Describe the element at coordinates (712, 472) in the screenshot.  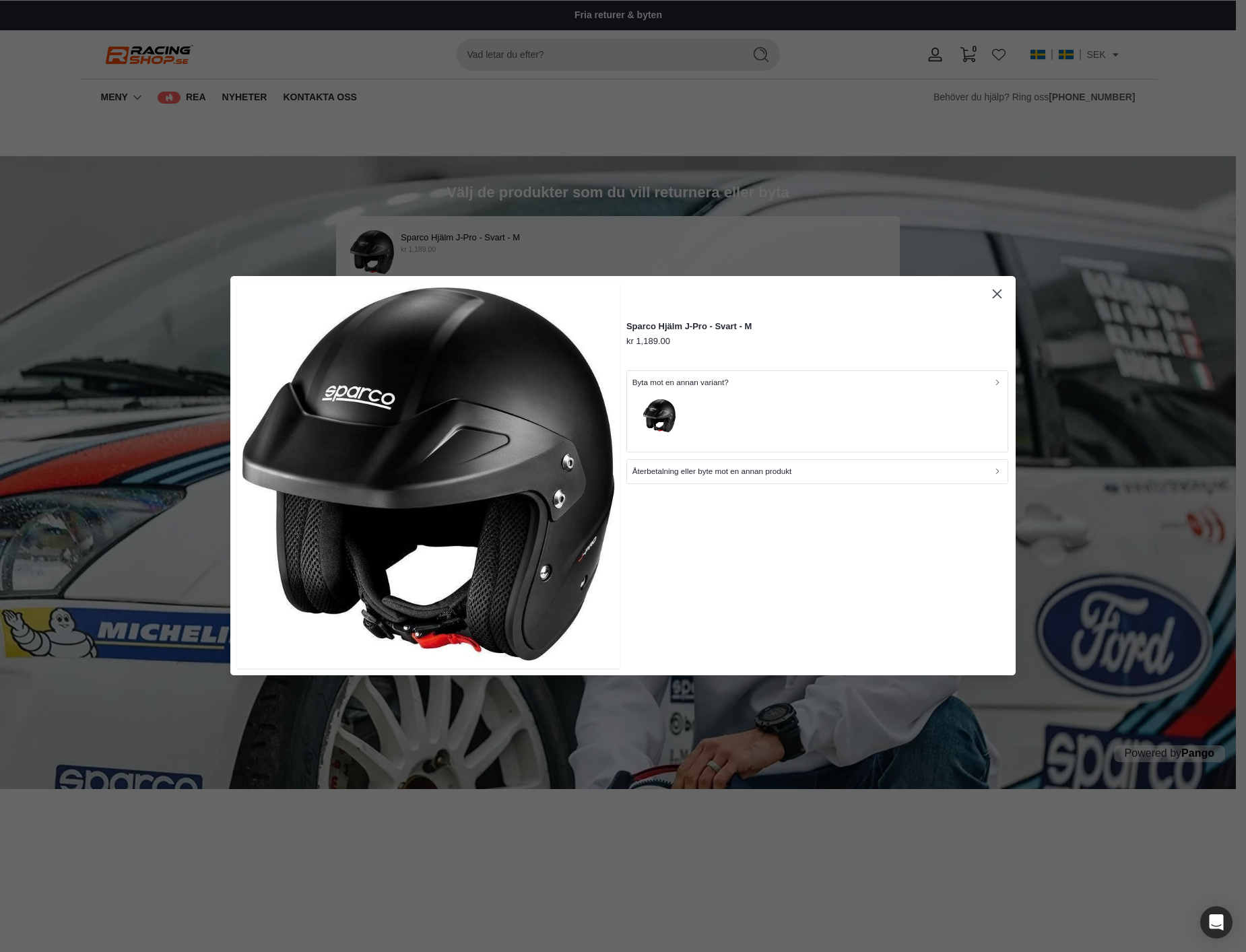
I see `p: Återbetalning eller byte mot en annan produkt` at that location.